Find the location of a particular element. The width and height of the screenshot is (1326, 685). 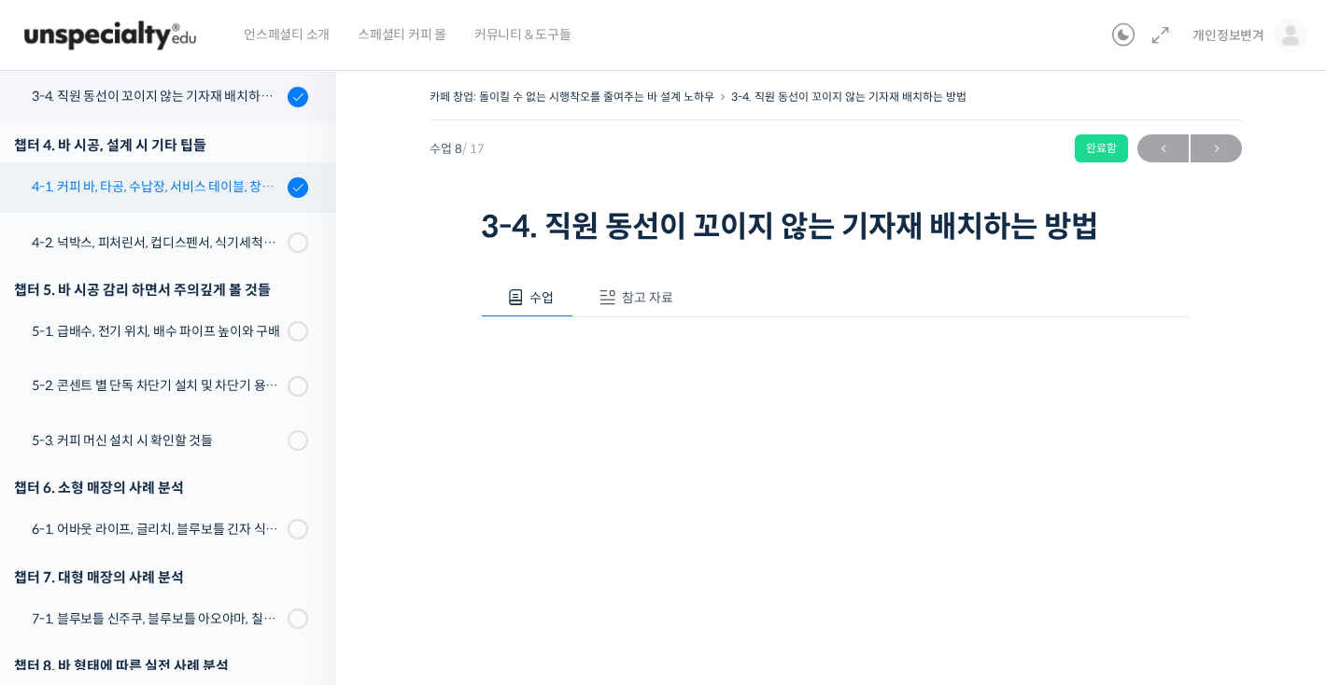

span: 홈 is located at coordinates (64, 566).